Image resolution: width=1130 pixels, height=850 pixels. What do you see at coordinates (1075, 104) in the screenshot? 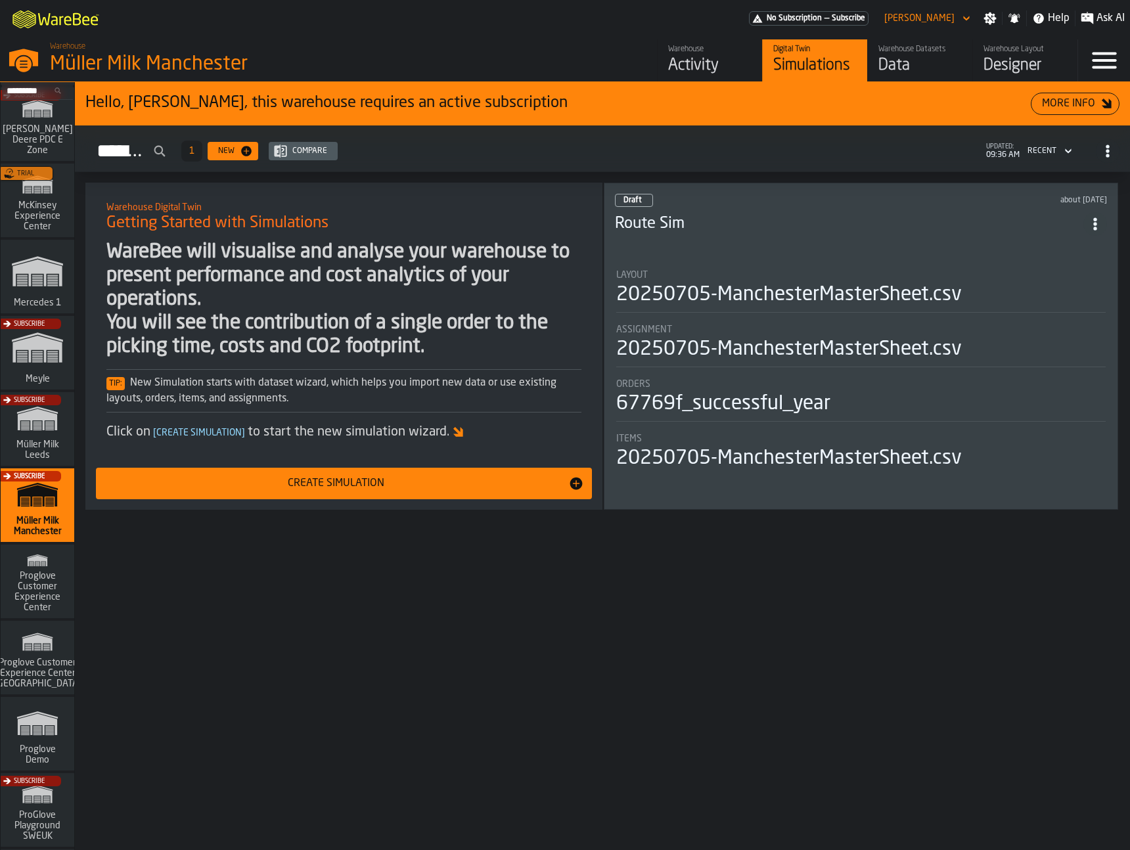
I see `button: button-More Info` at bounding box center [1075, 104].